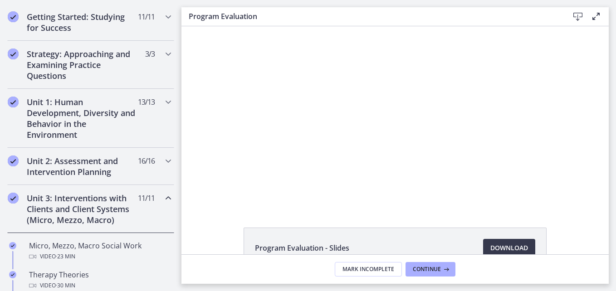 The height and width of the screenshot is (291, 616). What do you see at coordinates (150, 54) in the screenshot?
I see `span: 3 / 3` at bounding box center [150, 54].